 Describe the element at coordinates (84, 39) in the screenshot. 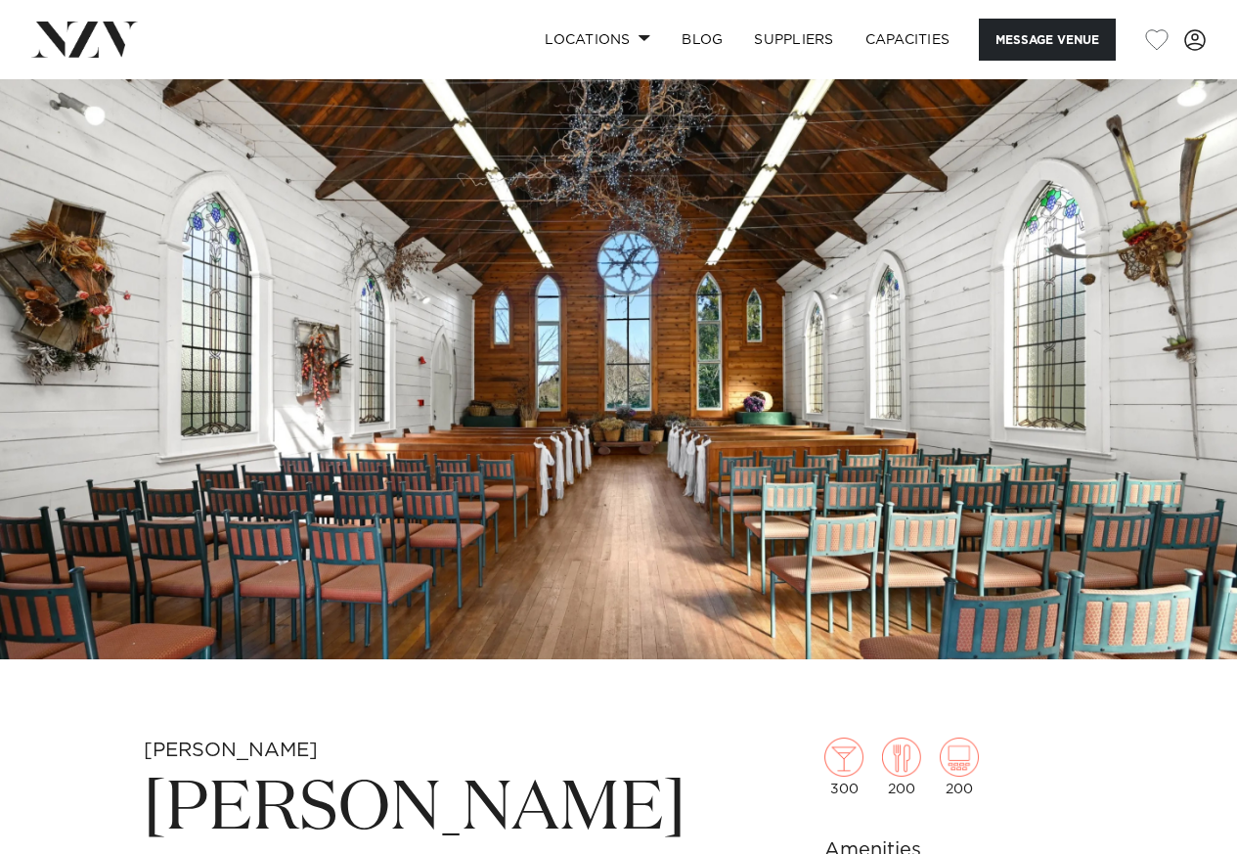

I see `img: nzv-logo.png` at that location.